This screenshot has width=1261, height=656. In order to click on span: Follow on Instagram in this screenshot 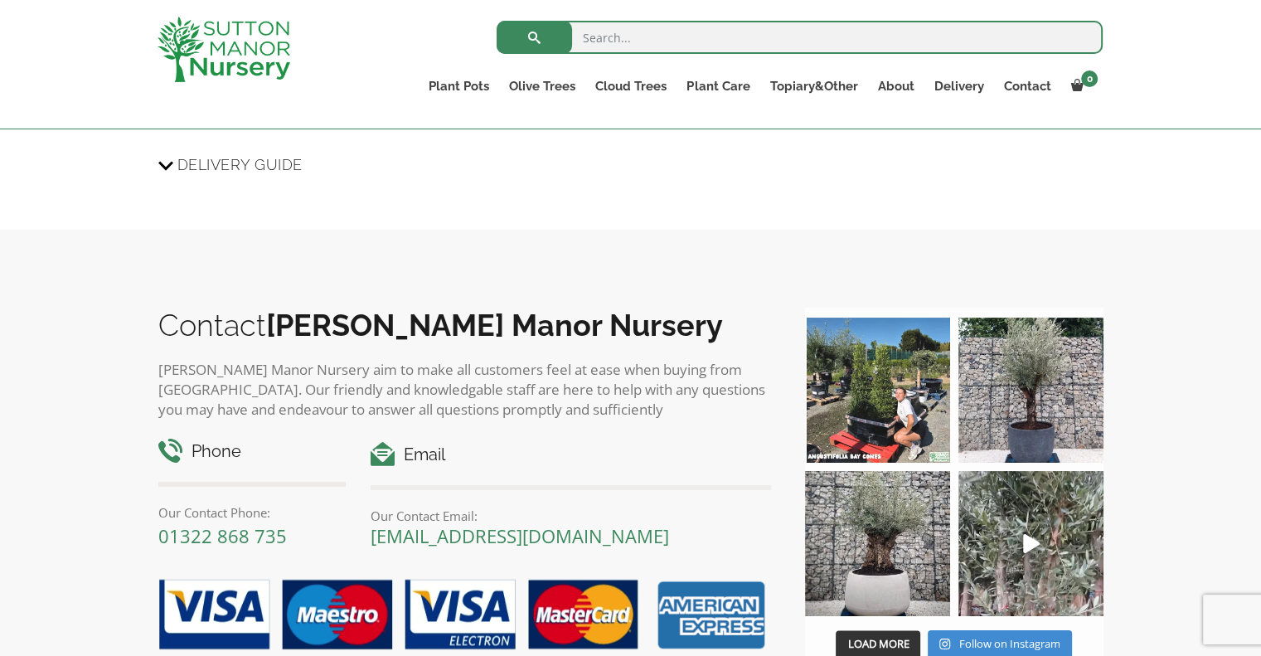, I will do `click(1010, 643)`.